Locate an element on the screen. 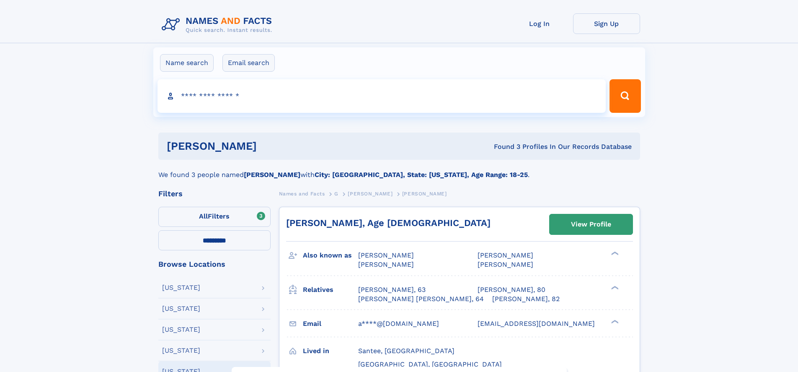 The width and height of the screenshot is (798, 372). h3: Lived in is located at coordinates (330, 351).